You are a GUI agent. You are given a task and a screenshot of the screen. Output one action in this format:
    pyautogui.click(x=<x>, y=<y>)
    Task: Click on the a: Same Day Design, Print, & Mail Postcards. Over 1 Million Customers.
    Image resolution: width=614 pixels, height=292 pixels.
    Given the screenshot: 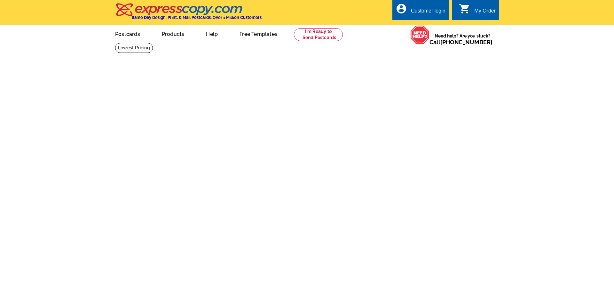 What is the action you would take?
    pyautogui.click(x=189, y=14)
    